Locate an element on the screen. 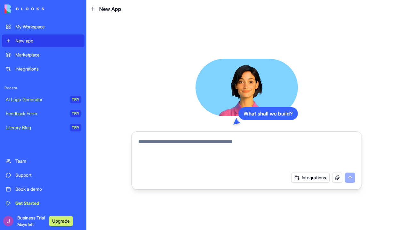  div: Book a demo is located at coordinates (48, 190).